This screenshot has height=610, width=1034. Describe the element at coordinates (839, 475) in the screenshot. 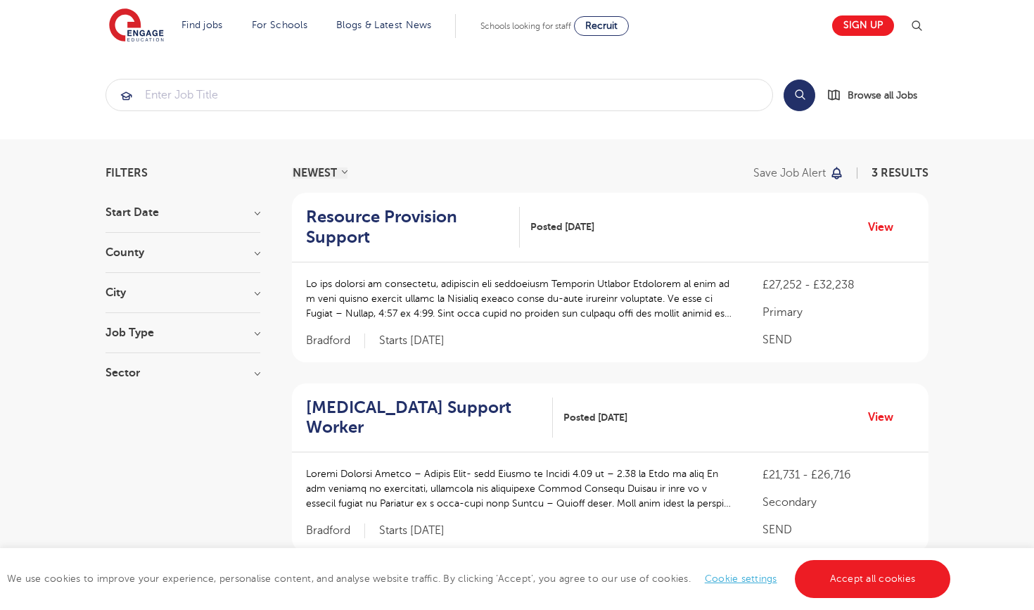

I see `p: £21,731 - £26,716` at that location.